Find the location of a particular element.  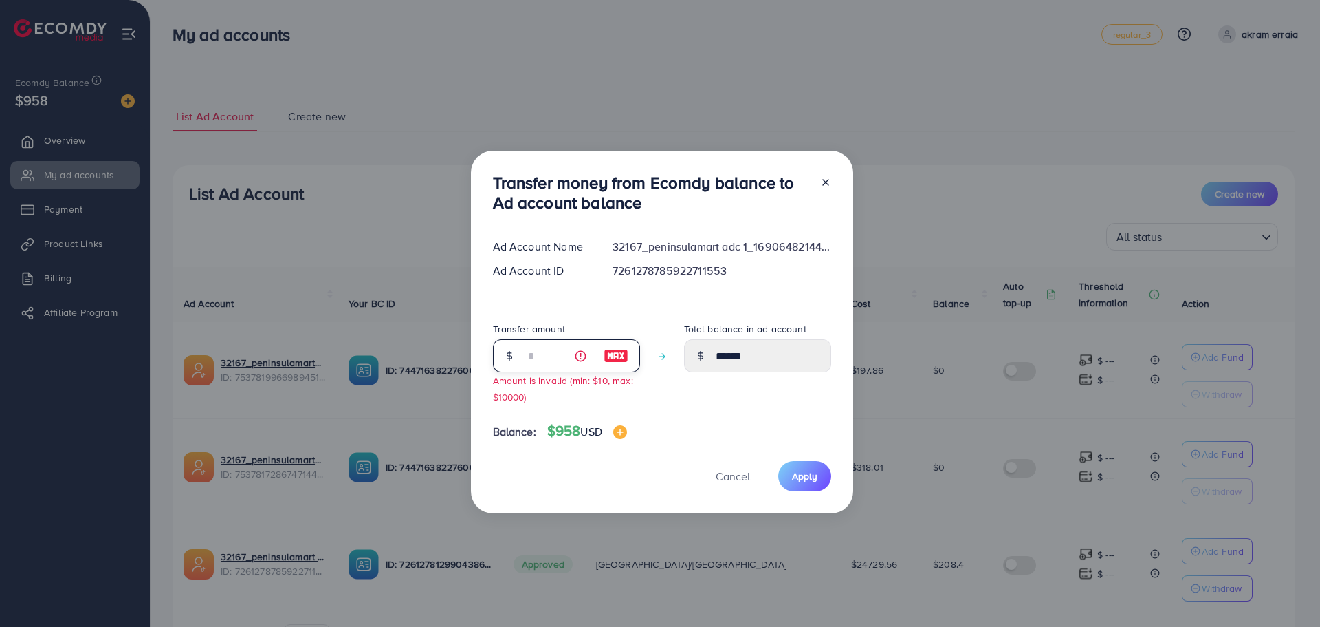

small: Amount is invalid (min: $10, max: $10000) is located at coordinates (563, 388).